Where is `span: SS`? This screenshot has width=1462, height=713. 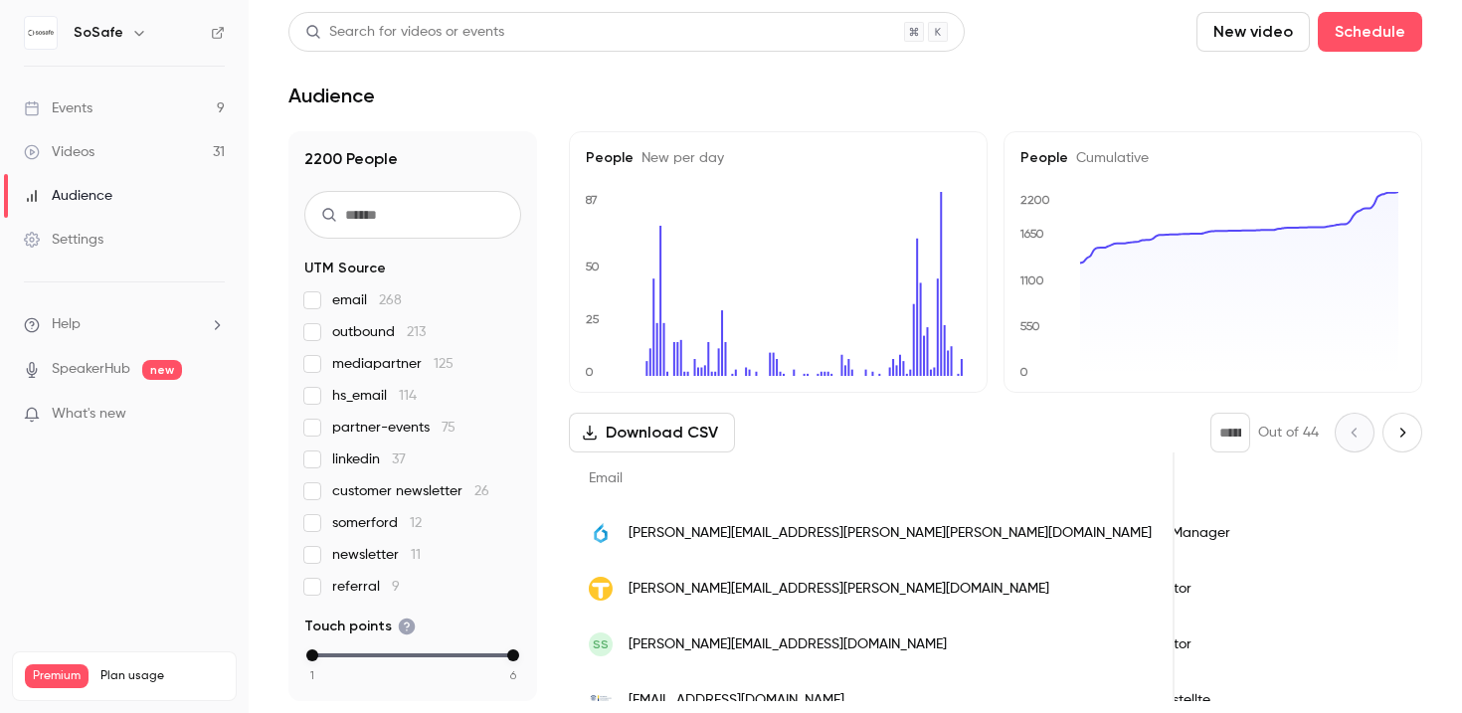
span: SS is located at coordinates (601, 644).